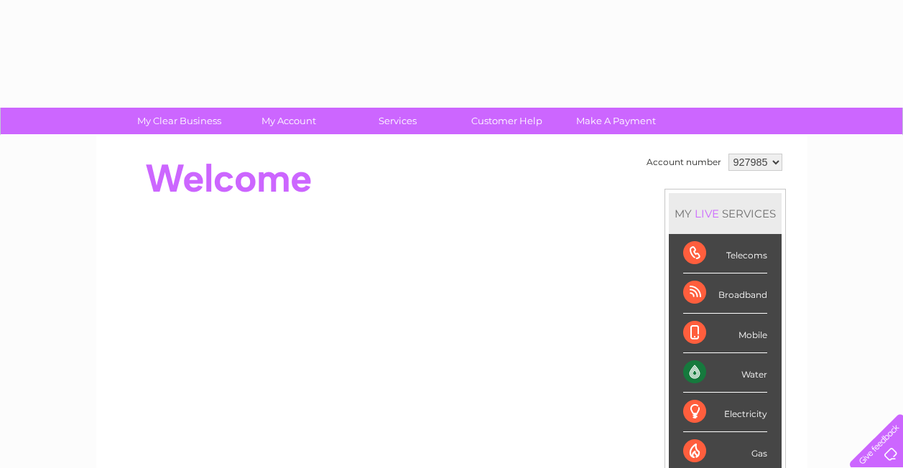 The image size is (903, 468). Describe the element at coordinates (179, 121) in the screenshot. I see `a: My Clear Business` at that location.